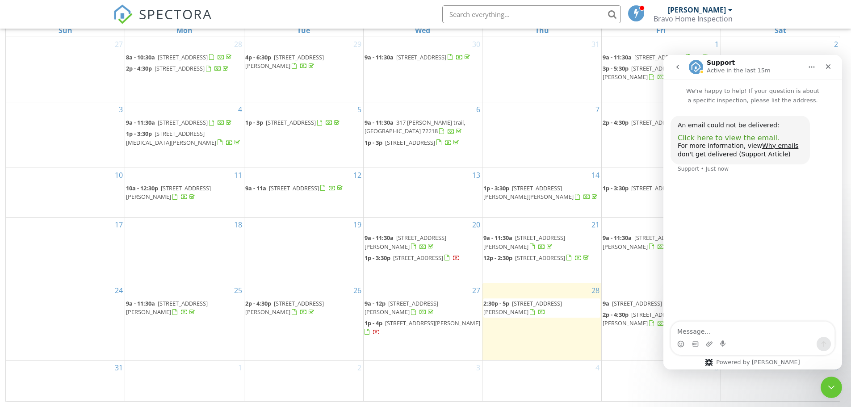 This screenshot has width=851, height=407. Describe the element at coordinates (185, 70) in the screenshot. I see `td: Go to July 28, 2025` at that location.